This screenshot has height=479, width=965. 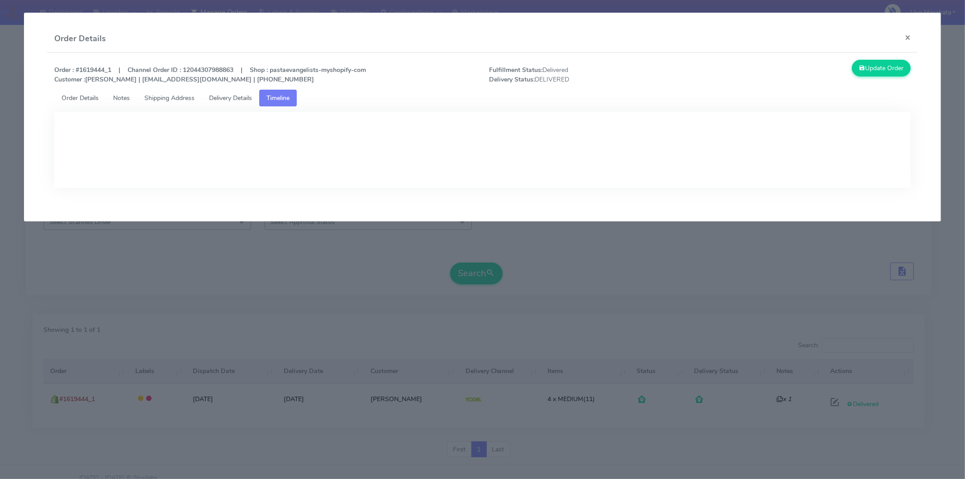 I want to click on button: Close, so click(x=908, y=37).